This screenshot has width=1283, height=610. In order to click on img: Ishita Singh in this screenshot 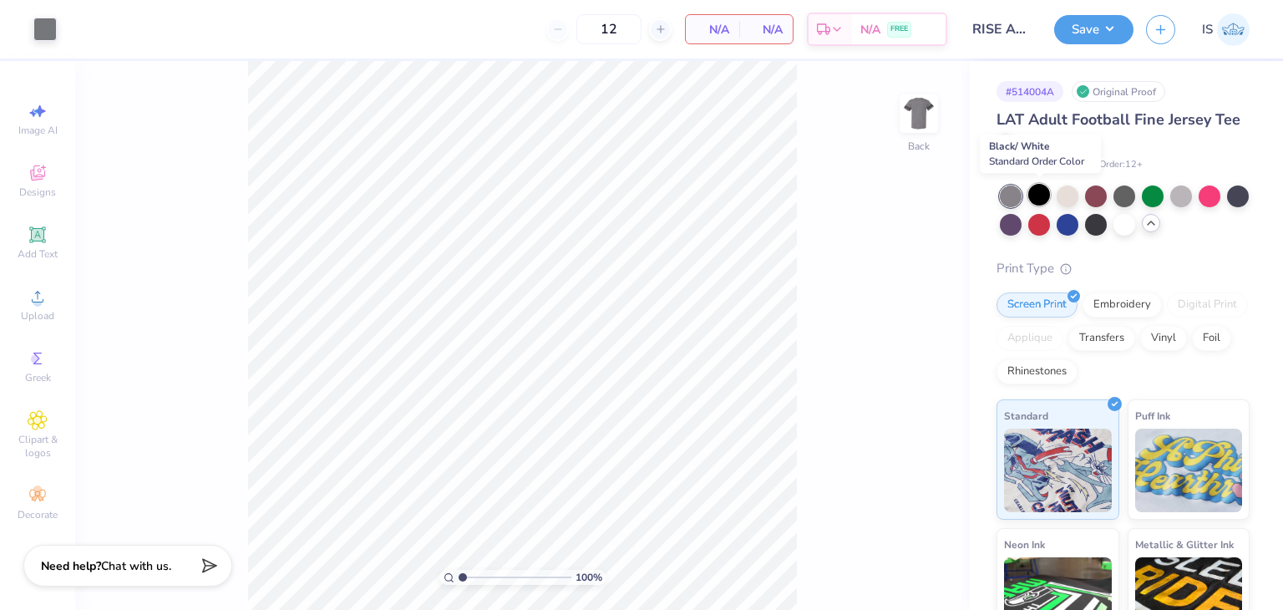, I will do `click(1233, 29)`.